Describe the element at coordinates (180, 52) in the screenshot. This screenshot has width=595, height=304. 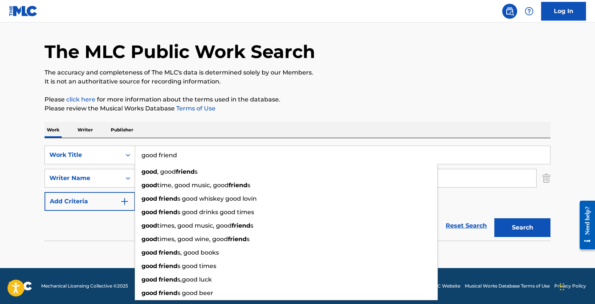
I see `h1: The MLC Public Work Search` at that location.